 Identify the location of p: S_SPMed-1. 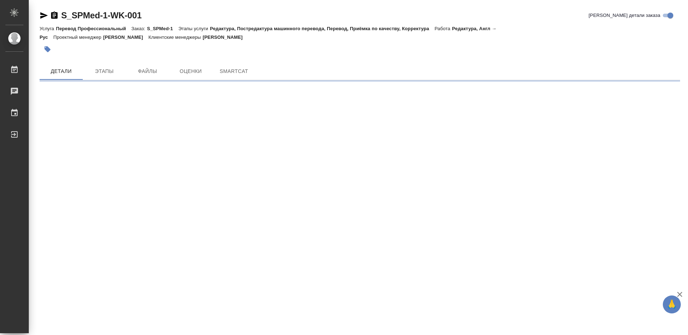
(163, 28).